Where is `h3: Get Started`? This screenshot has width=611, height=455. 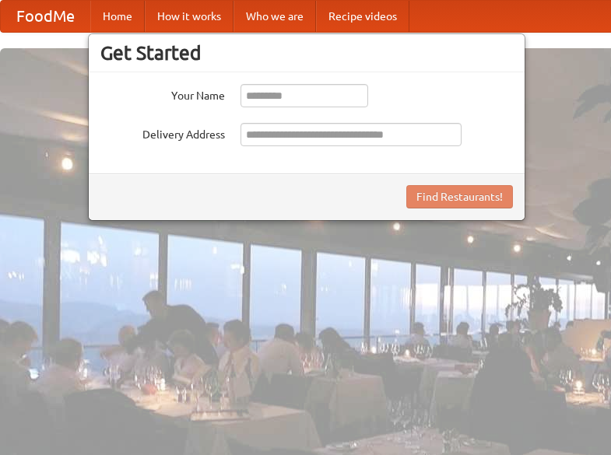
h3: Get Started is located at coordinates (306, 53).